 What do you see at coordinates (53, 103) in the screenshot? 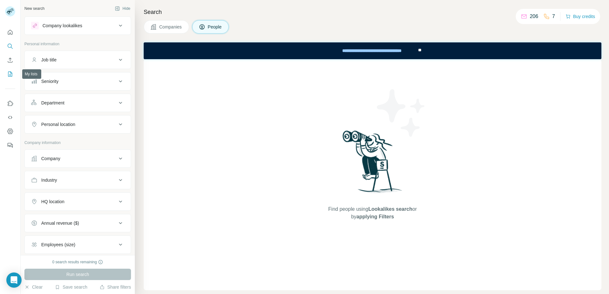
I see `div: Department` at bounding box center [53, 103].